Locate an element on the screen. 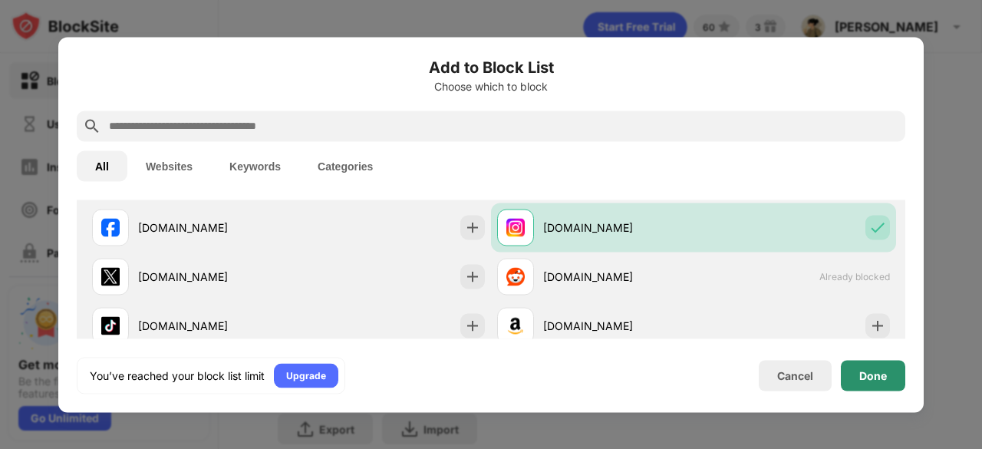 The image size is (982, 449). button: All is located at coordinates (102, 166).